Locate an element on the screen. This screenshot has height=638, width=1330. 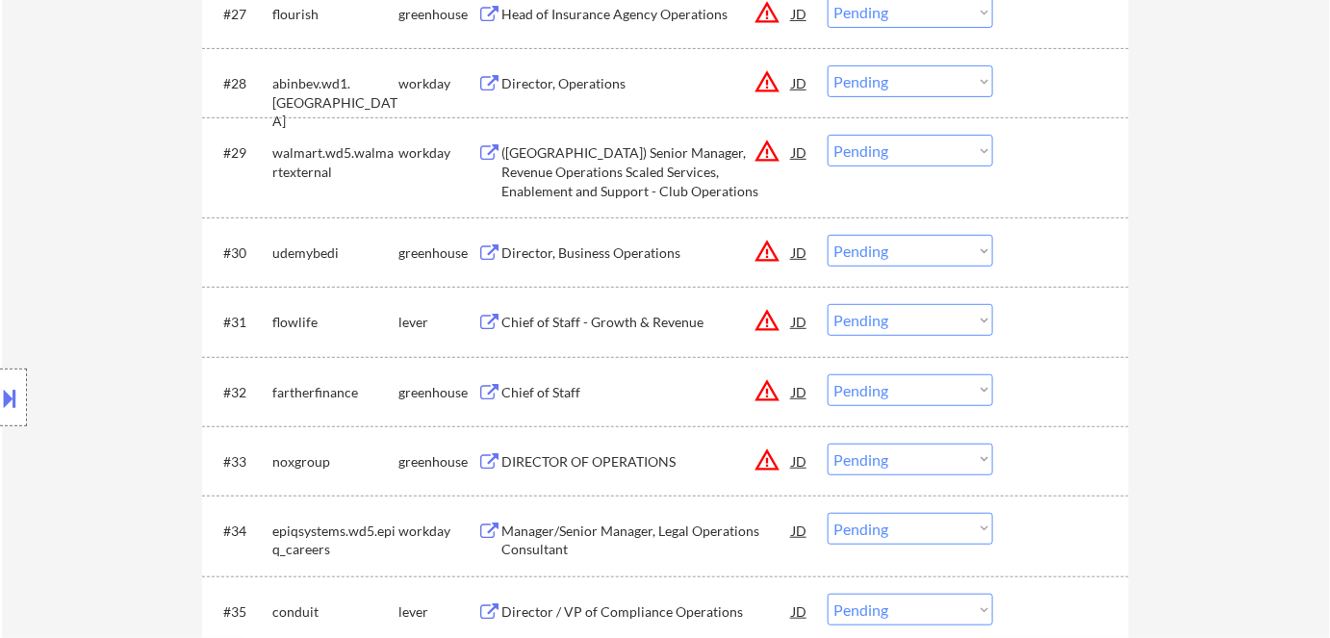
div: Director, Business Operations is located at coordinates (647, 253).